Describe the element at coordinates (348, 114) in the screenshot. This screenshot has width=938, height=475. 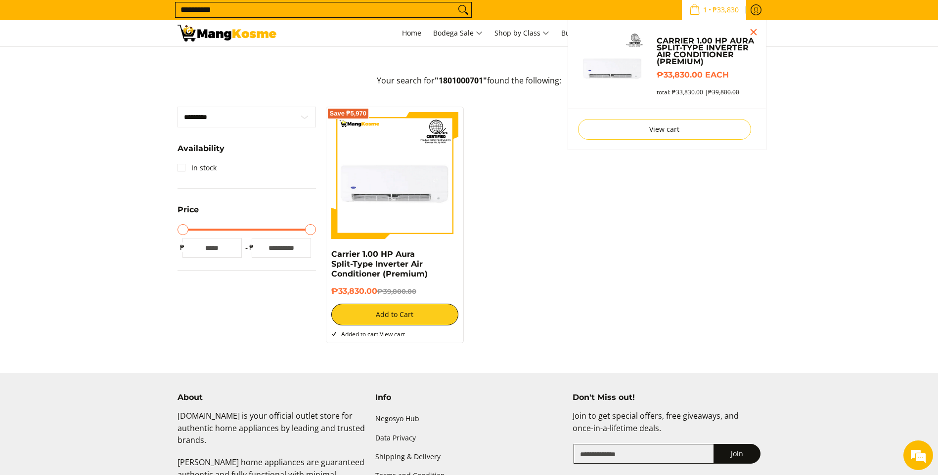
I see `span: Save ₱5,970` at that location.